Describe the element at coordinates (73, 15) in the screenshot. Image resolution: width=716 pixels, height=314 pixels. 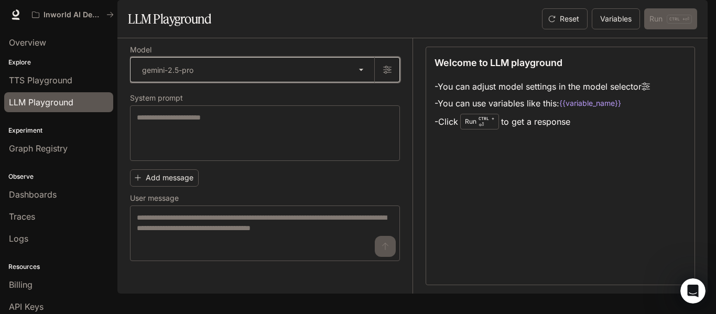
I see `p: Inworld AI Demos` at that location.